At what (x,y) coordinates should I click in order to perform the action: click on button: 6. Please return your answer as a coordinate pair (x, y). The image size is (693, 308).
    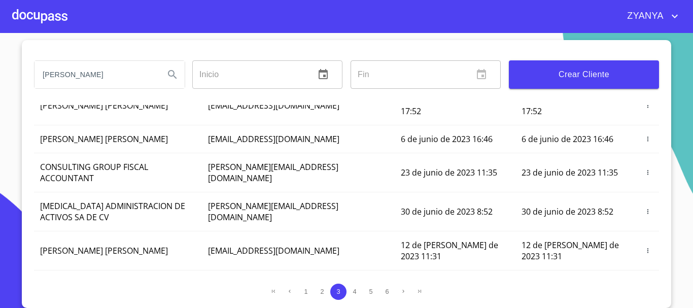
    Looking at the image, I should click on (387, 292).